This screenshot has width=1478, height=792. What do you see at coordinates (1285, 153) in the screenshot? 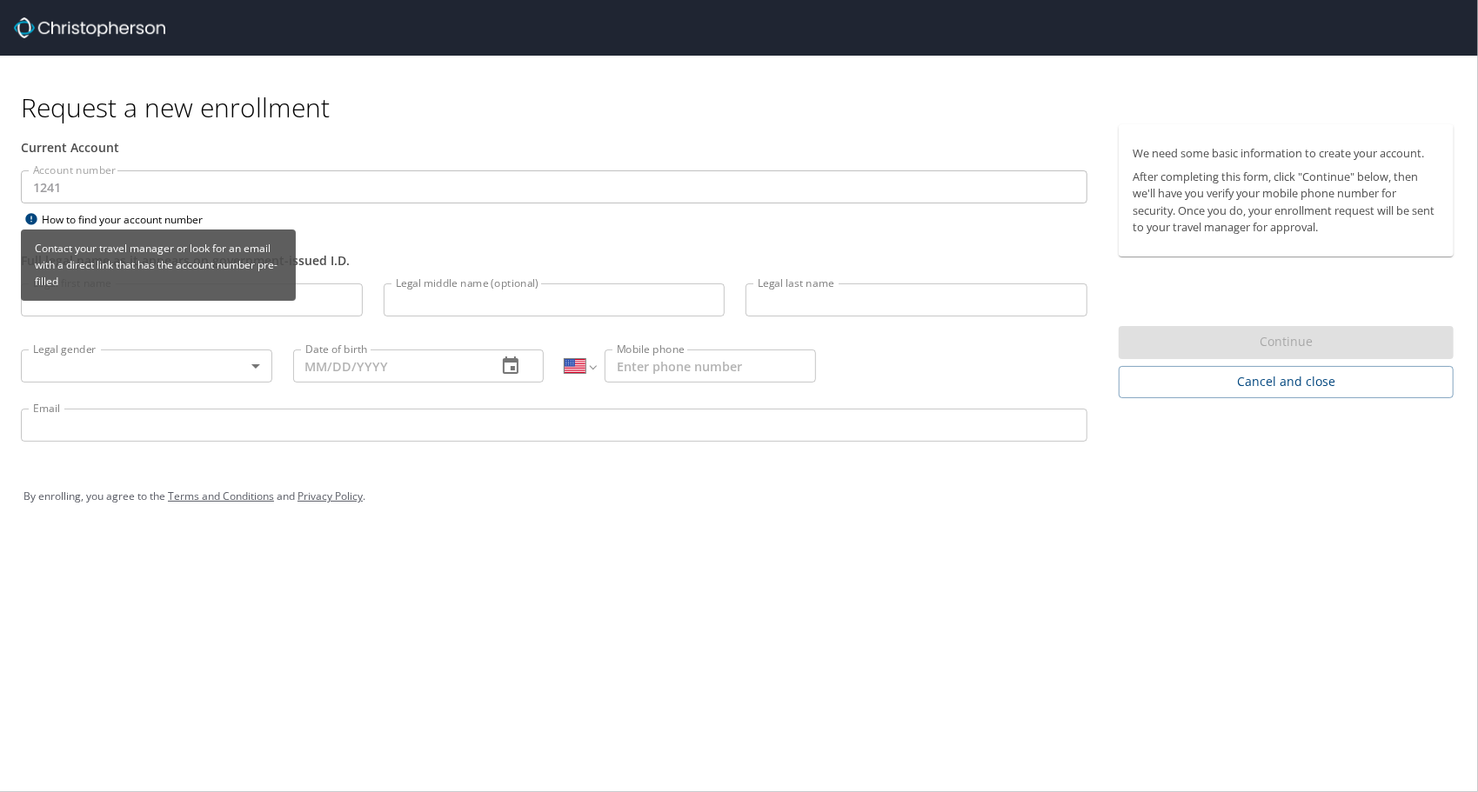
I see `p: We need some basic information to create your account.` at bounding box center [1285, 153].